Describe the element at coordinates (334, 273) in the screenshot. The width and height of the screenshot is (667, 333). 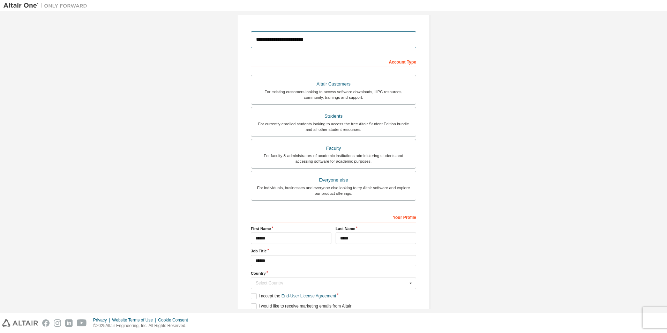
I see `label: Country` at that location.